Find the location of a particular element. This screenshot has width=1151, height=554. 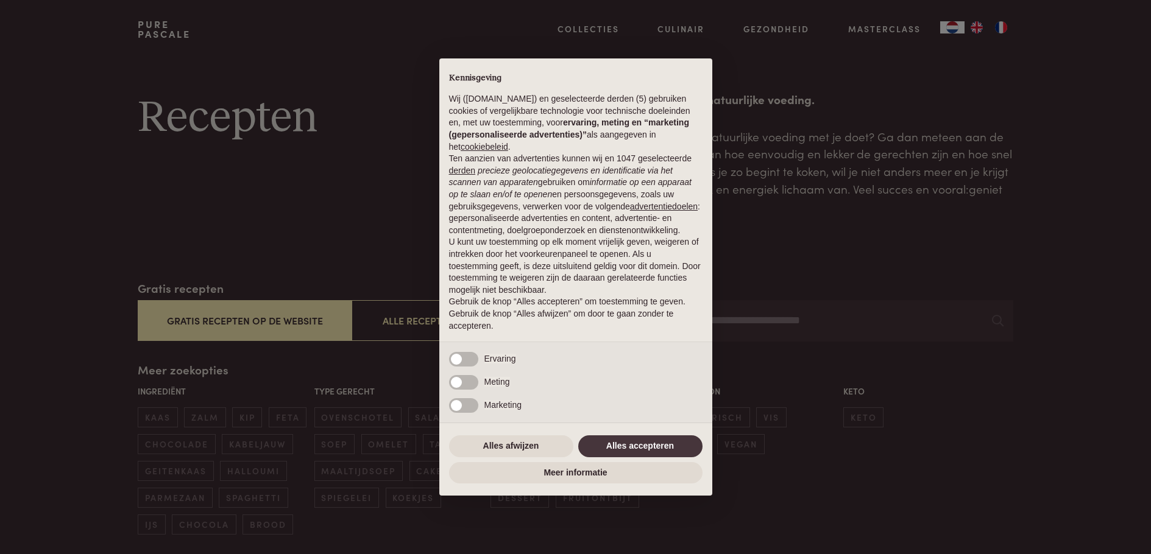

h2: Kennisgeving is located at coordinates (576, 79).